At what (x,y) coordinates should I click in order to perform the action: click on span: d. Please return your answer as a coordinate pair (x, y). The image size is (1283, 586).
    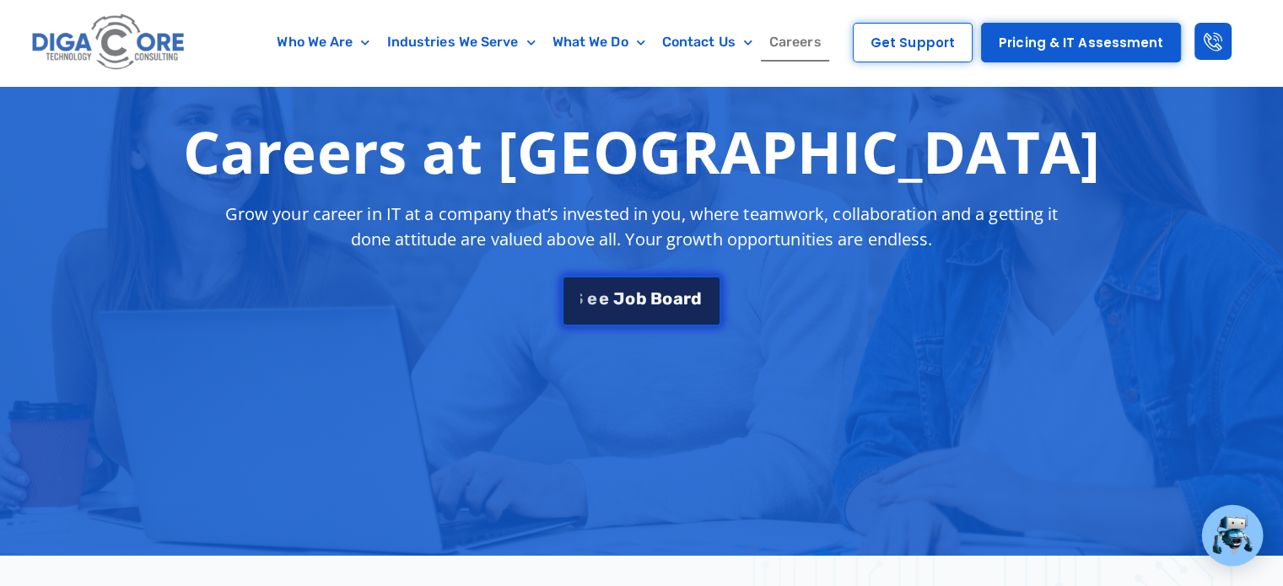
    Looking at the image, I should click on (696, 295).